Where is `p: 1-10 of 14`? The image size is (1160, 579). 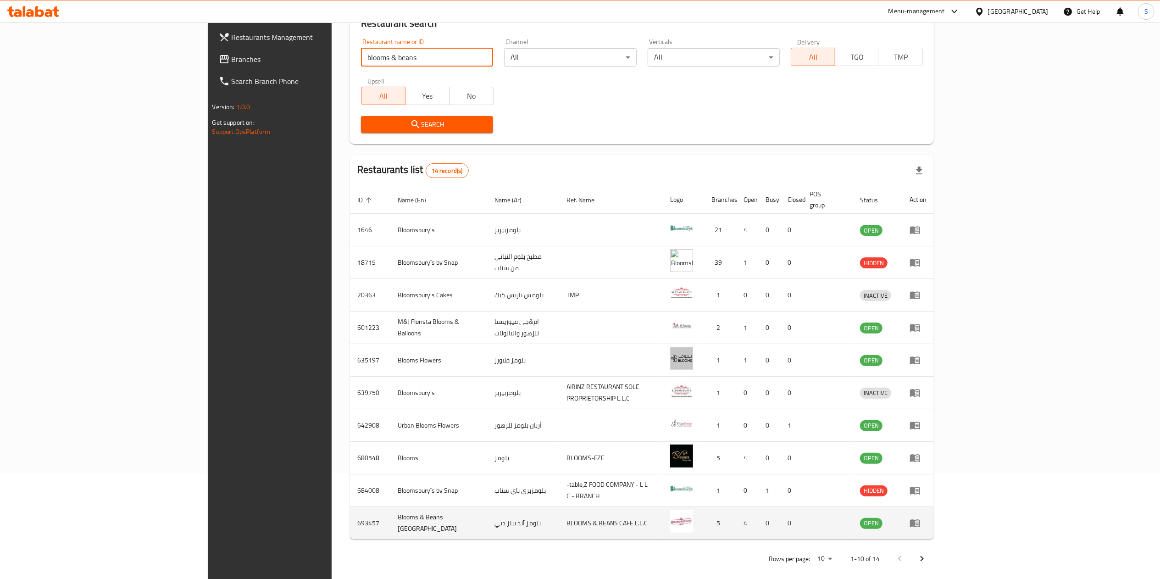 p: 1-10 of 14 is located at coordinates (865, 558).